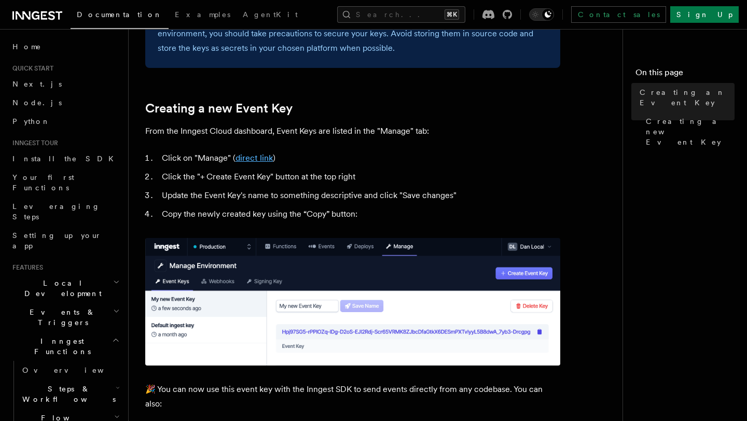 This screenshot has width=747, height=421. I want to click on span: Local Development, so click(61, 288).